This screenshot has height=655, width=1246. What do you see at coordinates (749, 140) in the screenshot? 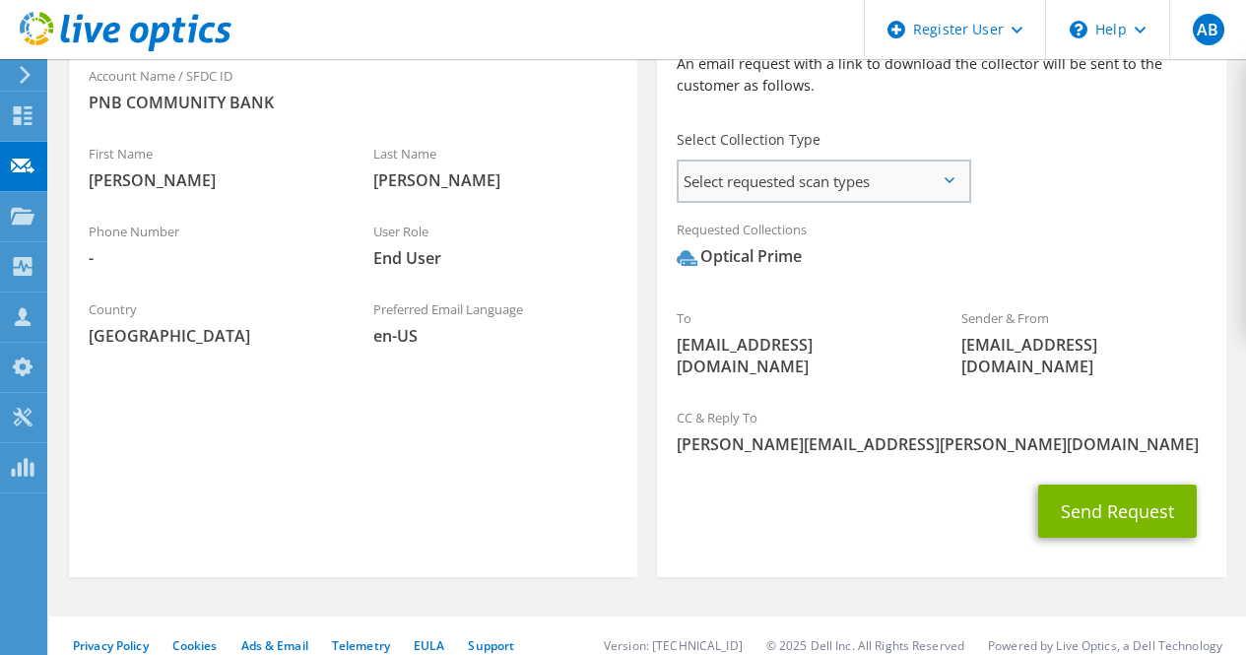
I see `label: Select Collection Type` at bounding box center [749, 140].